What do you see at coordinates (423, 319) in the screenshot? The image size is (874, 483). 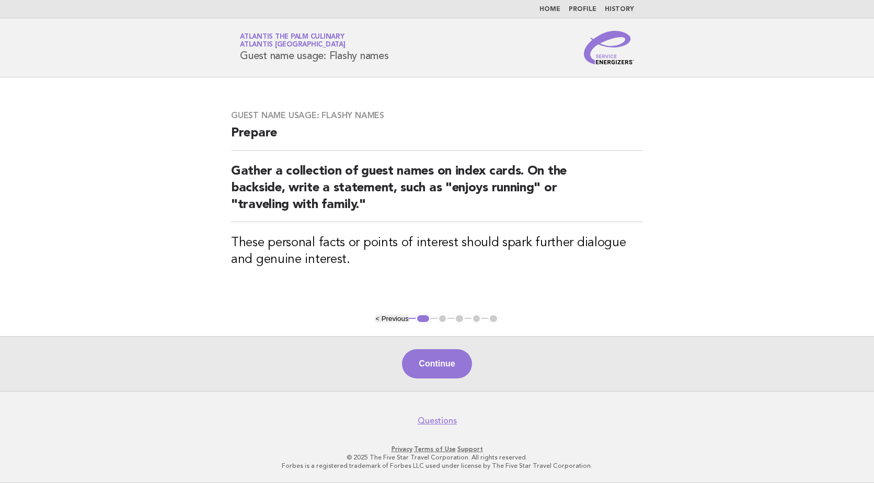 I see `button: 1` at bounding box center [423, 319].